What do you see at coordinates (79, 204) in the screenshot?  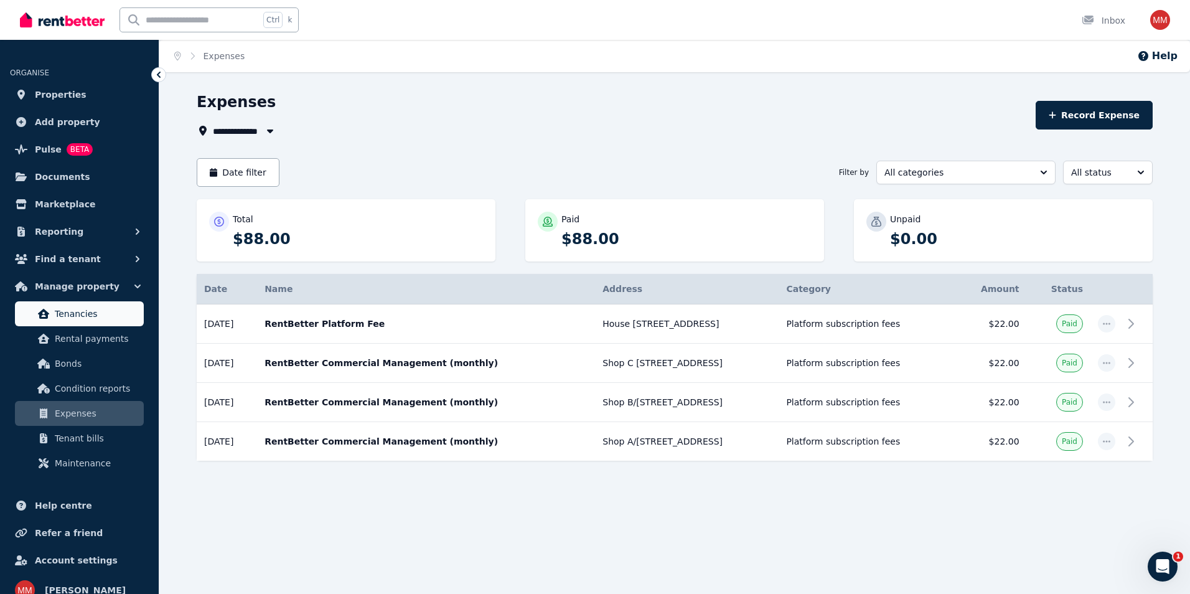 I see `a: Marketplace` at bounding box center [79, 204].